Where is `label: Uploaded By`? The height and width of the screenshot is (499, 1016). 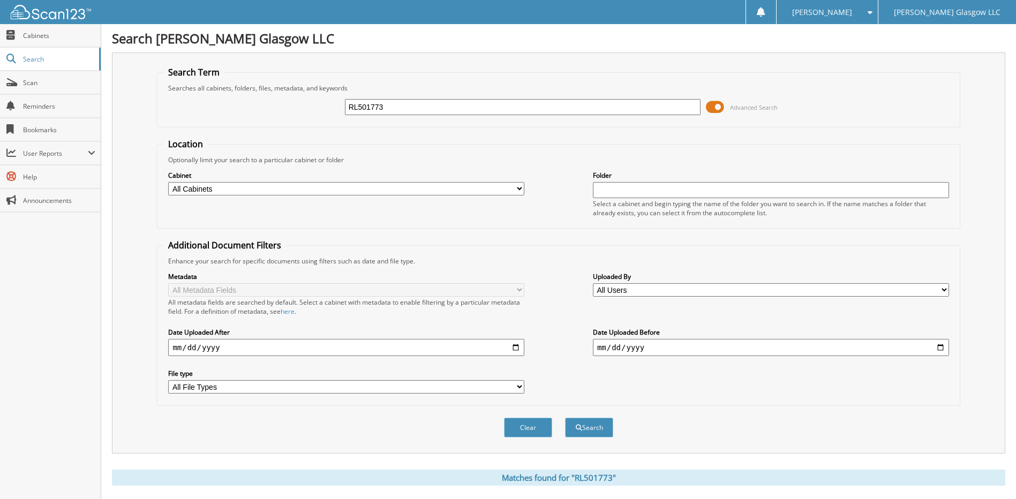
label: Uploaded By is located at coordinates (771, 276).